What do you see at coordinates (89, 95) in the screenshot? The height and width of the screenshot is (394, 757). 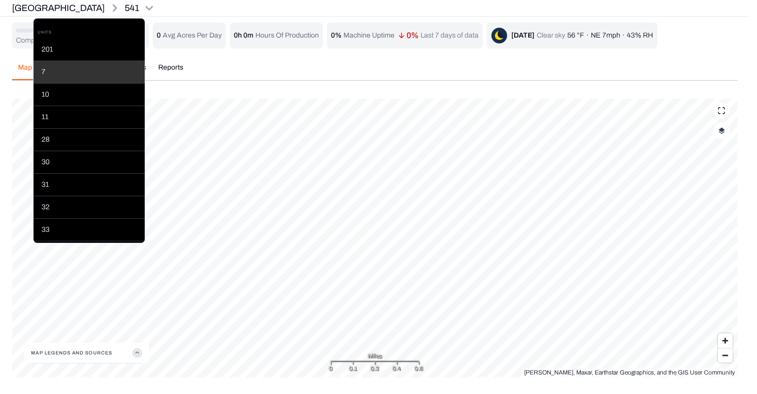 I see `div: 10` at bounding box center [89, 95].